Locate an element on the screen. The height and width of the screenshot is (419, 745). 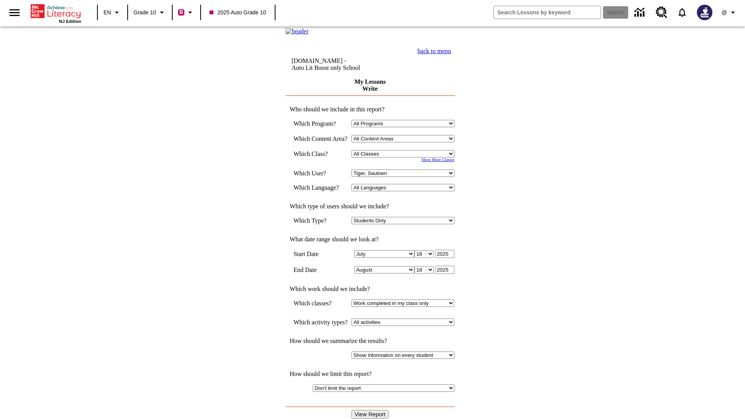
td: Who should we include in this report? is located at coordinates (370, 109).